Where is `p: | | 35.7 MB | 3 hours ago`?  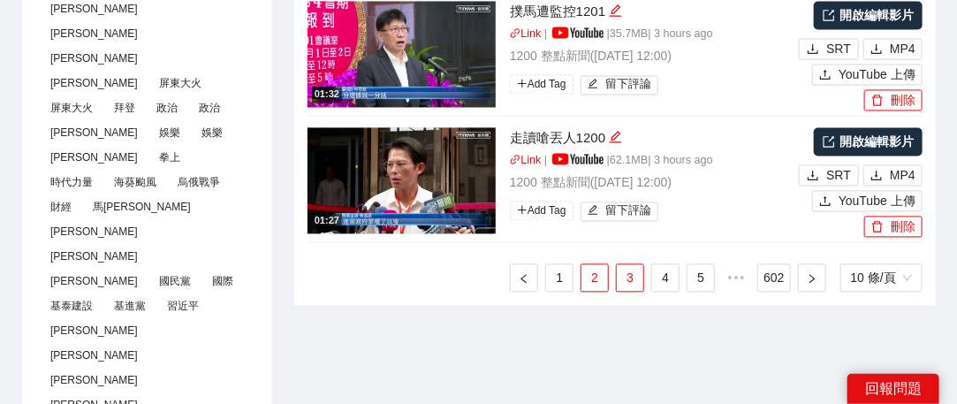
p: | | 35.7 MB | 3 hours ago is located at coordinates (652, 34).